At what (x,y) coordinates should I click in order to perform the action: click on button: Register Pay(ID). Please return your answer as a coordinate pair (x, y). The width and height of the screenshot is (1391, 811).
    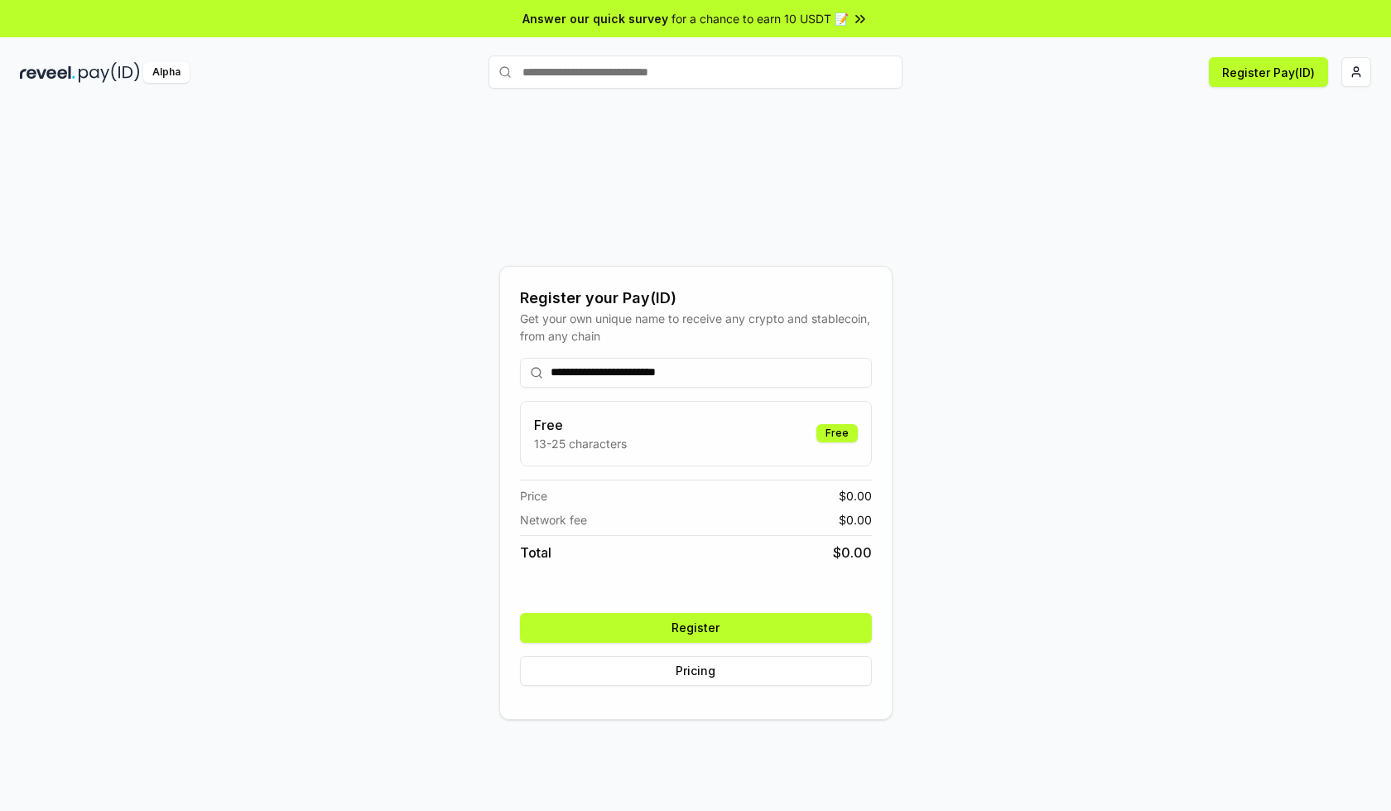
    Looking at the image, I should click on (1269, 72).